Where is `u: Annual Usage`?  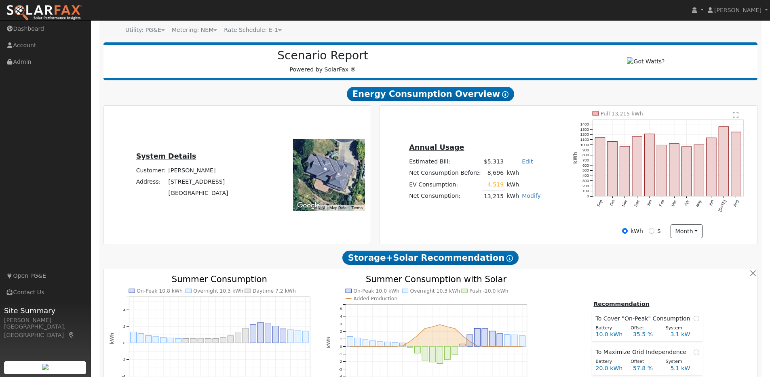 u: Annual Usage is located at coordinates (436, 148).